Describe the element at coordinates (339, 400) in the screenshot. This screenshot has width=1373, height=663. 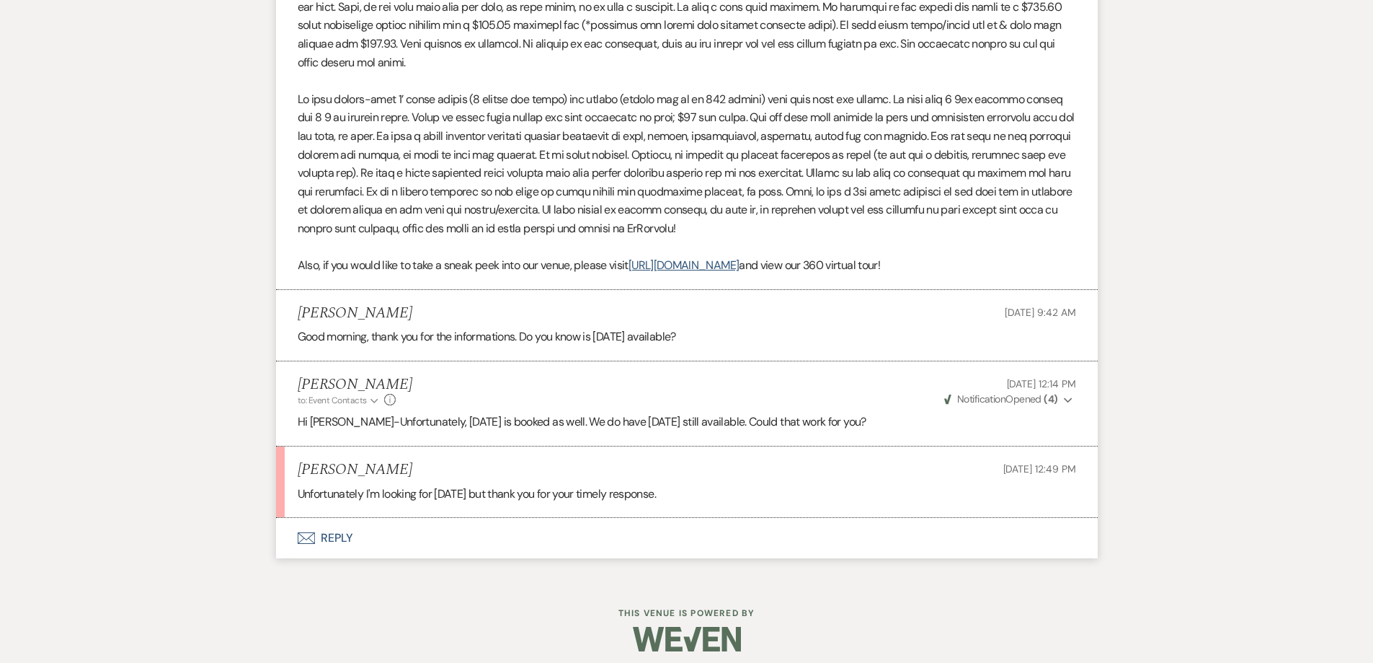
I see `button: to: Event Contacts` at that location.